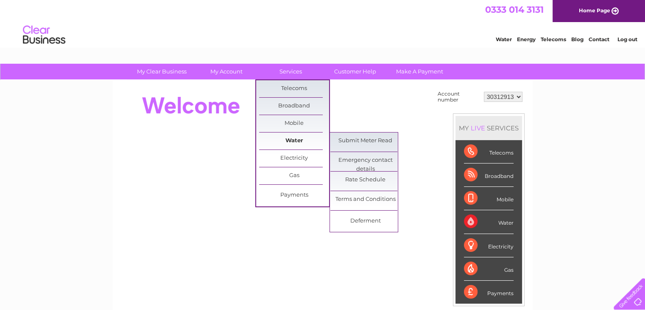 The height and width of the screenshot is (310, 645). Describe the element at coordinates (365, 141) in the screenshot. I see `a: Submit Meter Read` at that location.